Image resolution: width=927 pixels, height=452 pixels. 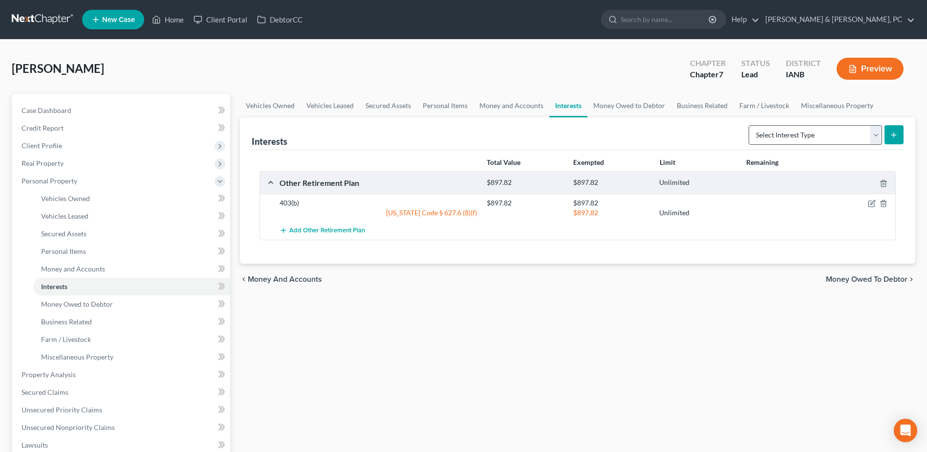 What do you see at coordinates (77, 356) in the screenshot?
I see `span: Miscellaneous Property` at bounding box center [77, 356].